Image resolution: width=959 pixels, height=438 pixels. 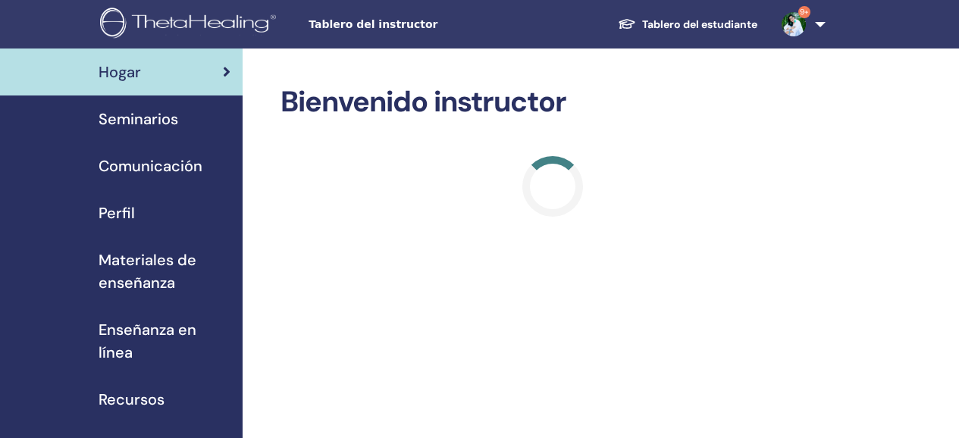 I want to click on span: Perfil, so click(x=117, y=213).